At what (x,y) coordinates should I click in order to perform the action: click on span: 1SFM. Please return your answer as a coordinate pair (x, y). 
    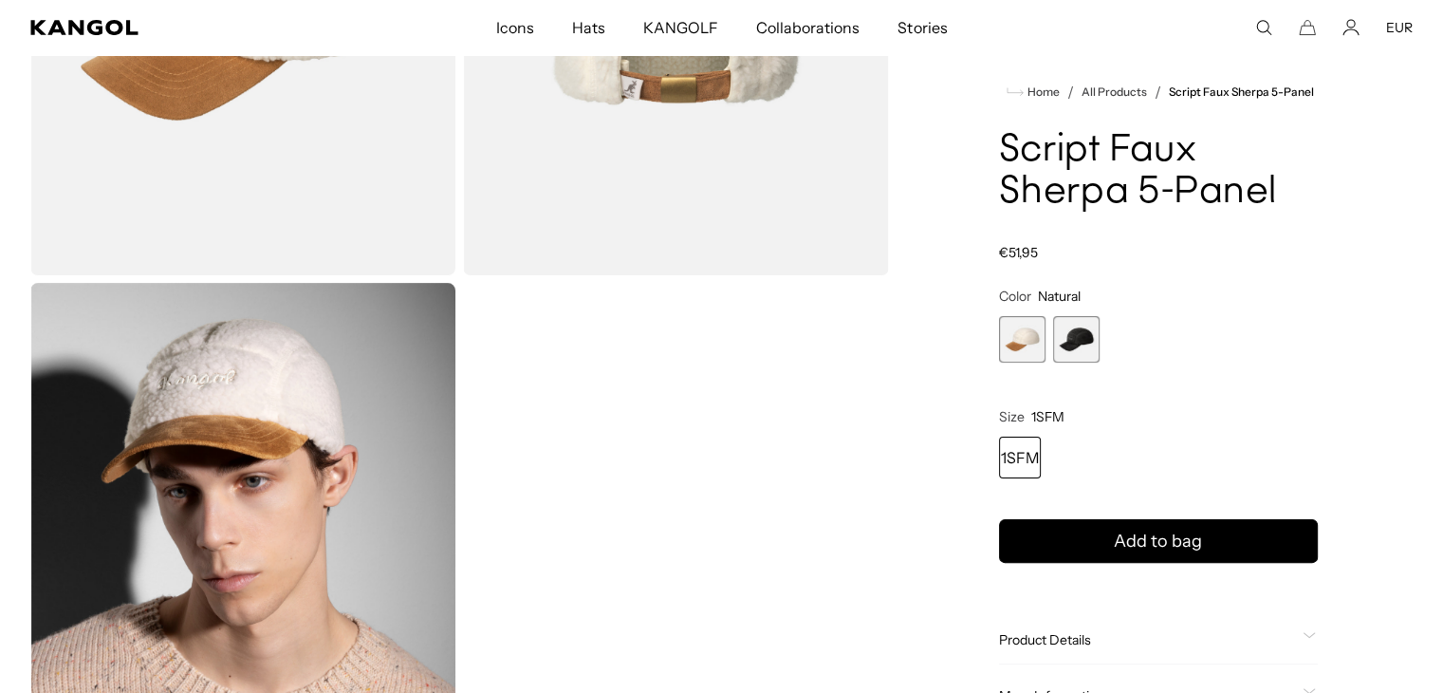
    Looking at the image, I should click on (1048, 418).